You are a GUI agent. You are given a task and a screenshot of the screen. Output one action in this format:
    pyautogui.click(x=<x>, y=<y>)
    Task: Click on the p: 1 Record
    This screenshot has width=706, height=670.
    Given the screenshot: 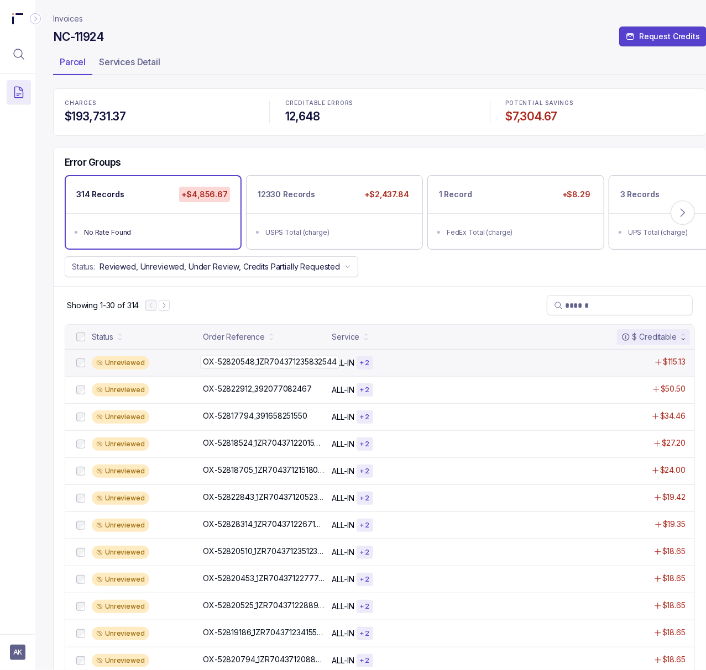 What is the action you would take?
    pyautogui.click(x=455, y=194)
    